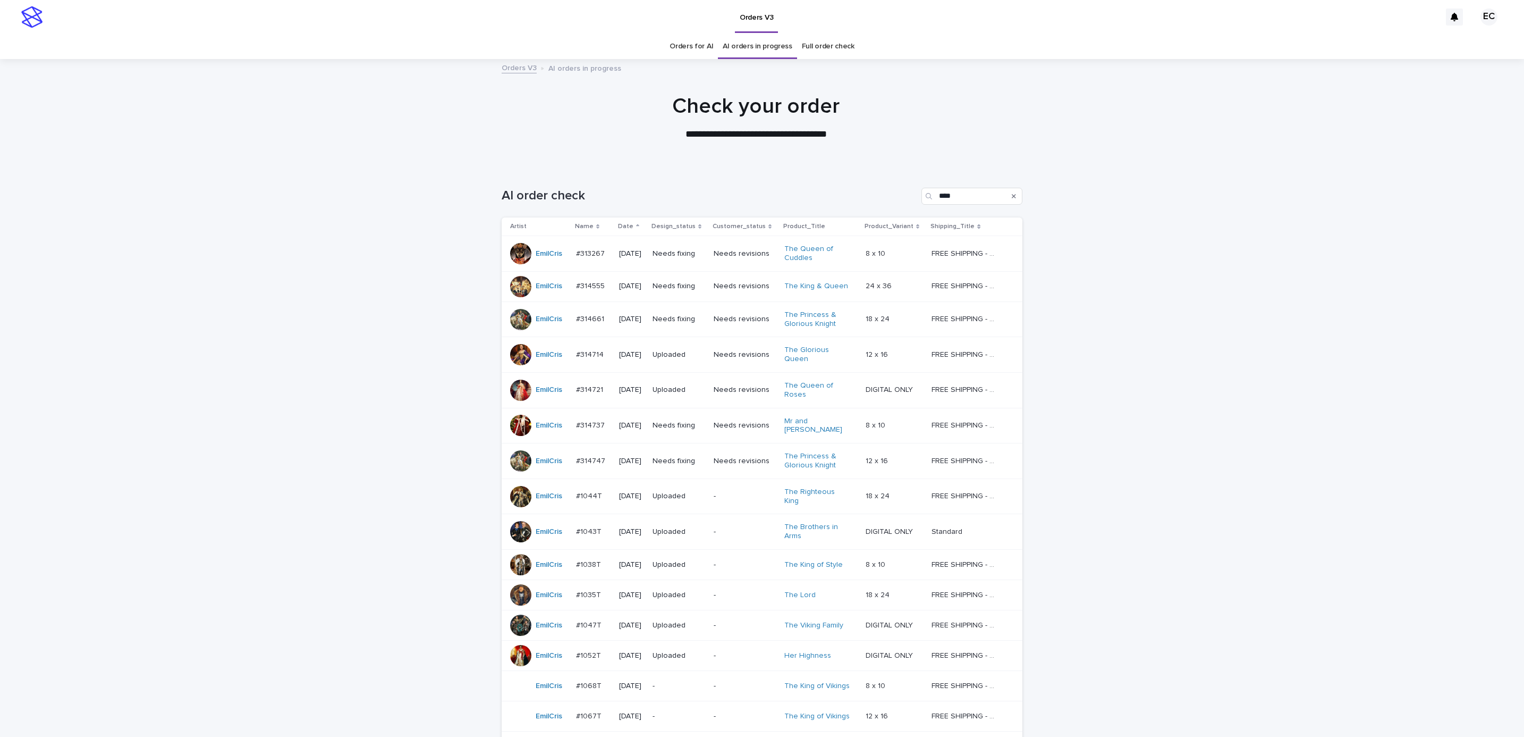 The image size is (1524, 737). I want to click on a: The King & Queen, so click(816, 286).